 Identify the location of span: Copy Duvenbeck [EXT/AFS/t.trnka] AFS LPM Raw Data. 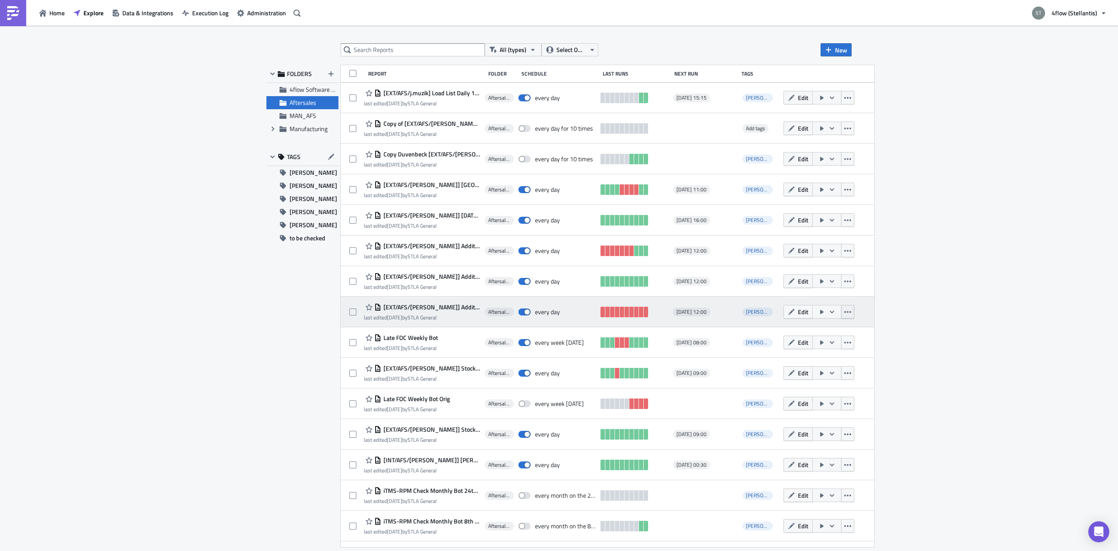
(431, 154).